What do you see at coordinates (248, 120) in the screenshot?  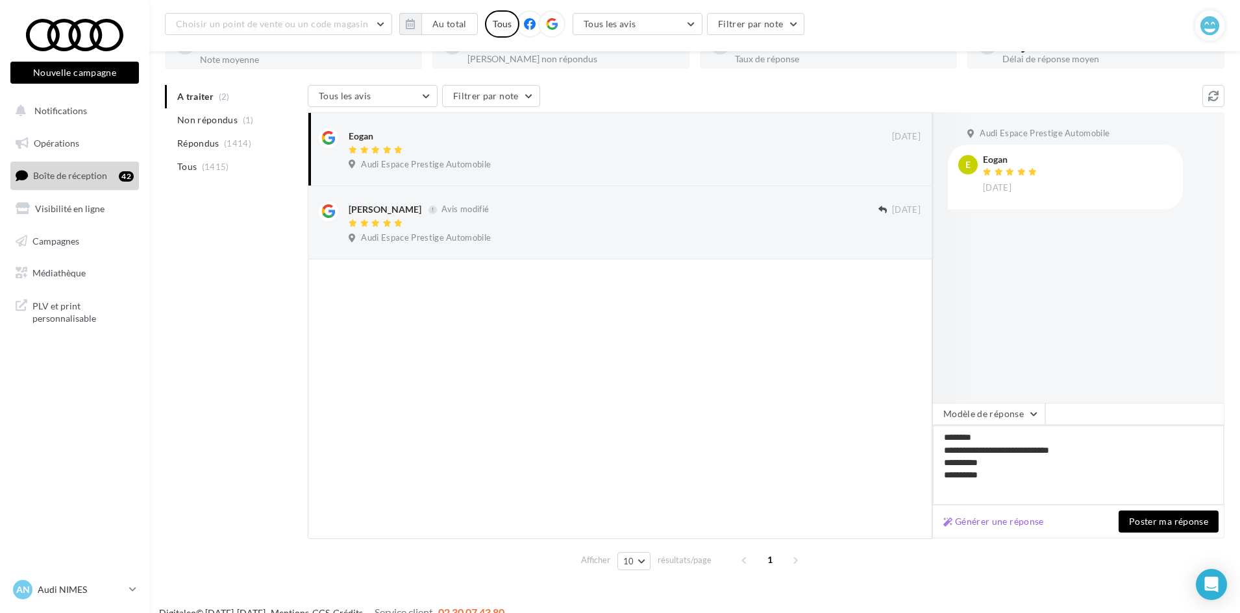 I see `span: (1)` at bounding box center [248, 120].